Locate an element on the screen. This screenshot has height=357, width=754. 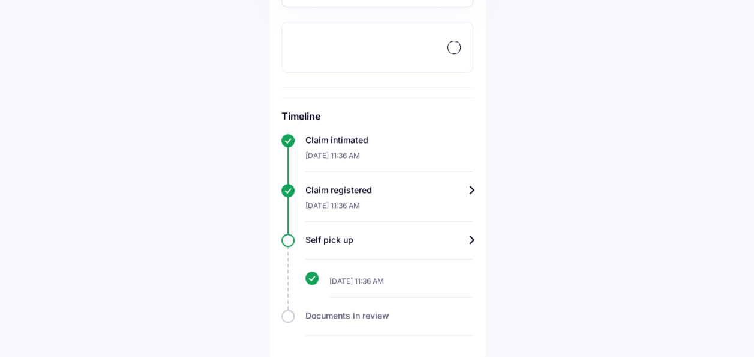
div: Claim registered is located at coordinates (390, 190).